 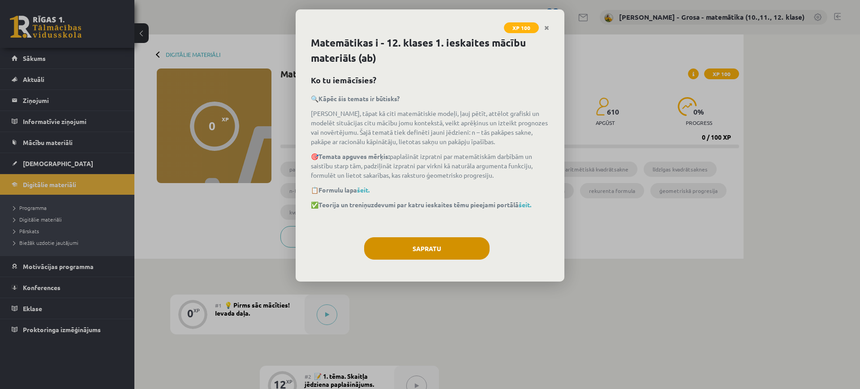 What do you see at coordinates (424, 205) in the screenshot?
I see `strong: Teorija un treniņuzdevumi par katru ieskaites tēmu pieejami portālā` at bounding box center [424, 205].